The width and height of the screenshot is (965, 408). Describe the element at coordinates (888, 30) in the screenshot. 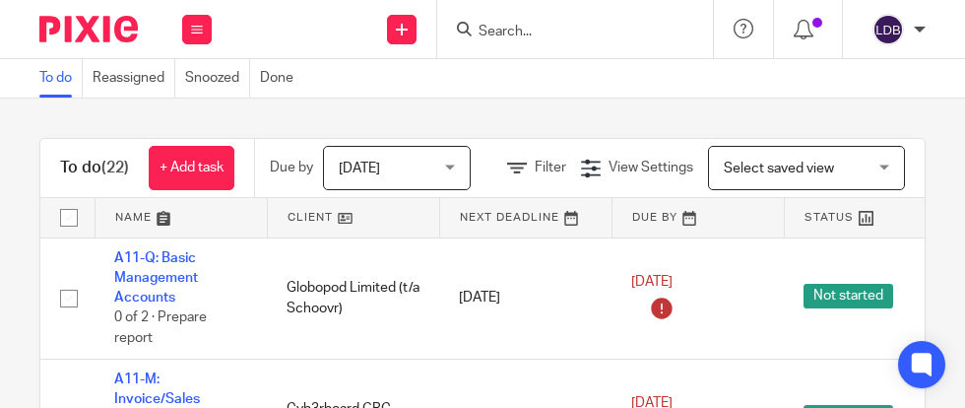

I see `img: svg%3E` at that location.